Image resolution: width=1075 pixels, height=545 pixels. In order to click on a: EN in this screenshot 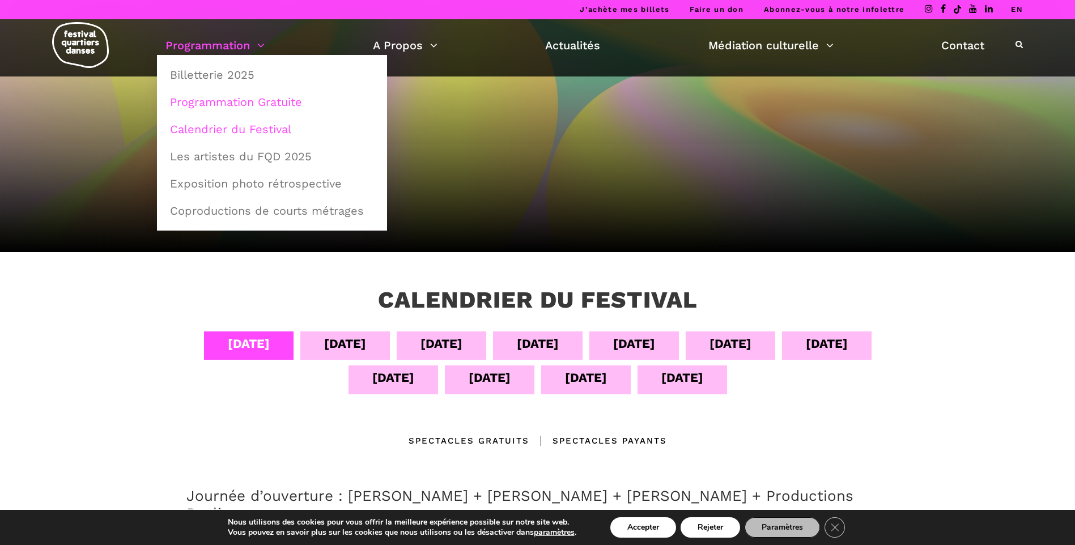, I will do `click(1017, 9)`.